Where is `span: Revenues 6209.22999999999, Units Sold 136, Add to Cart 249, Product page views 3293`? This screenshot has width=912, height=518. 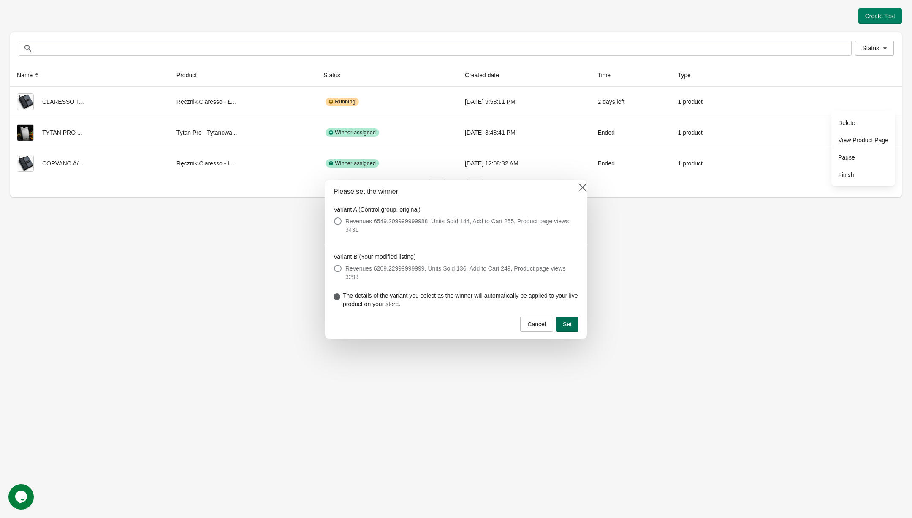
span: Revenues 6209.22999999999, Units Sold 136, Add to Cart 249, Product page views 3293 is located at coordinates (462, 273).